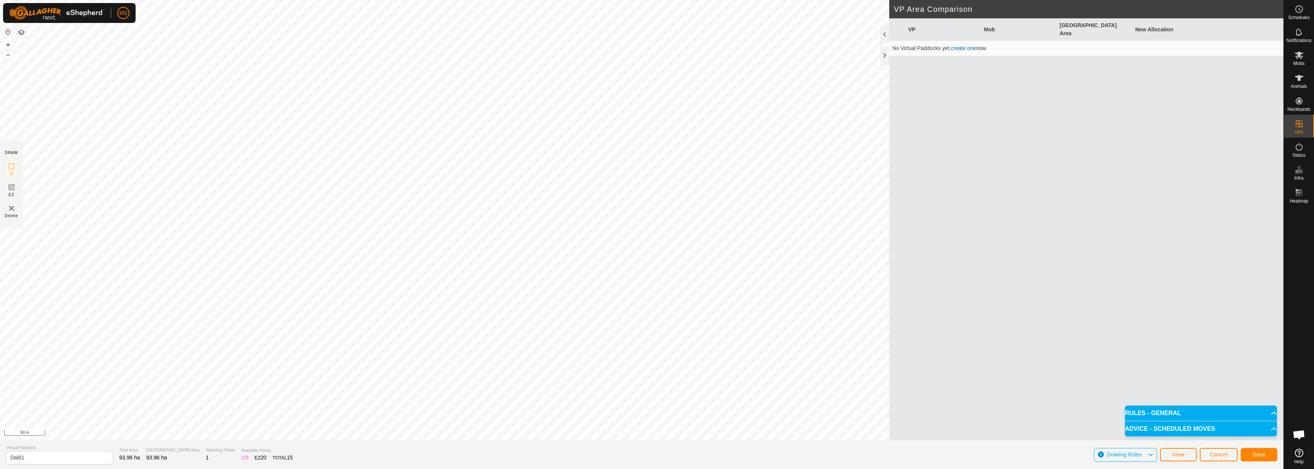 The height and width of the screenshot is (469, 1314). I want to click on div: EZ, so click(260, 457).